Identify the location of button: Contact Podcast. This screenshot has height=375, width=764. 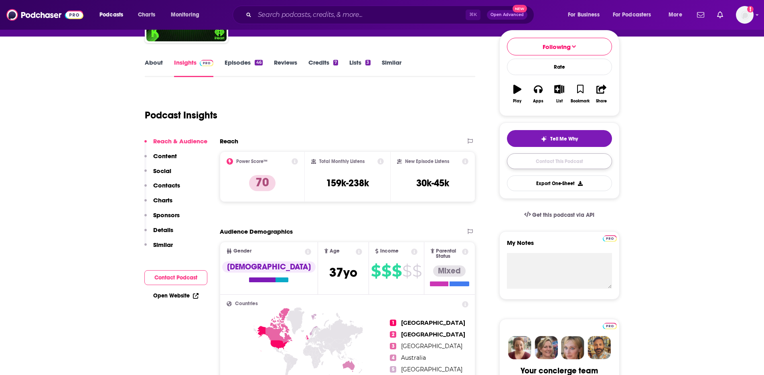
(176, 277).